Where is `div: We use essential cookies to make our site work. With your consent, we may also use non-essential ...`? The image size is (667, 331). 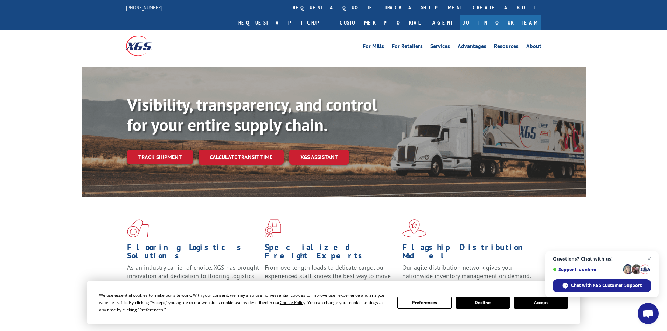 div: We use essential cookies to make our site work. With your consent, we may also use non-essential ... is located at coordinates (244, 302).